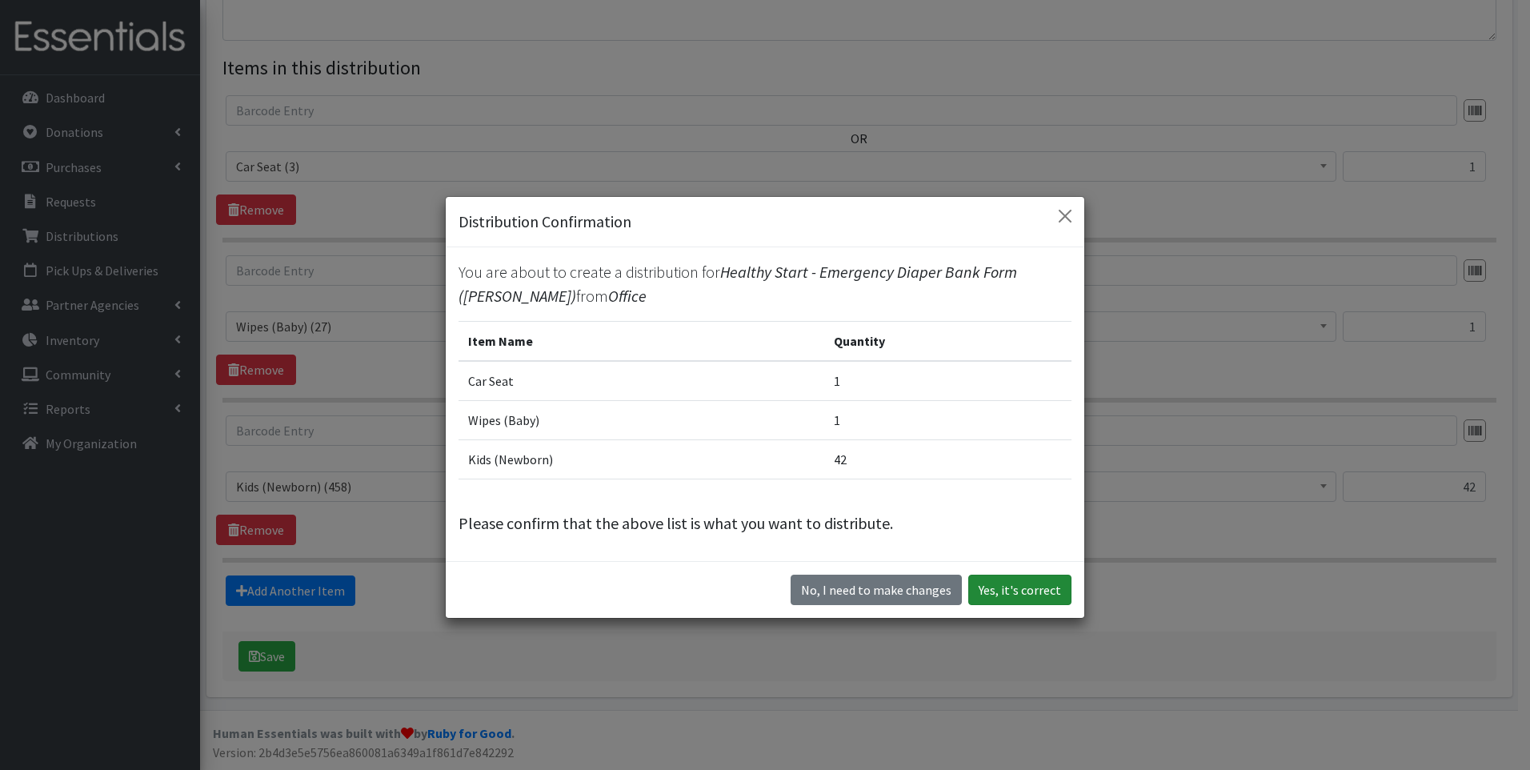  Describe the element at coordinates (765, 523) in the screenshot. I see `p: Please confirm that the above list is what you want to distribute.` at that location.